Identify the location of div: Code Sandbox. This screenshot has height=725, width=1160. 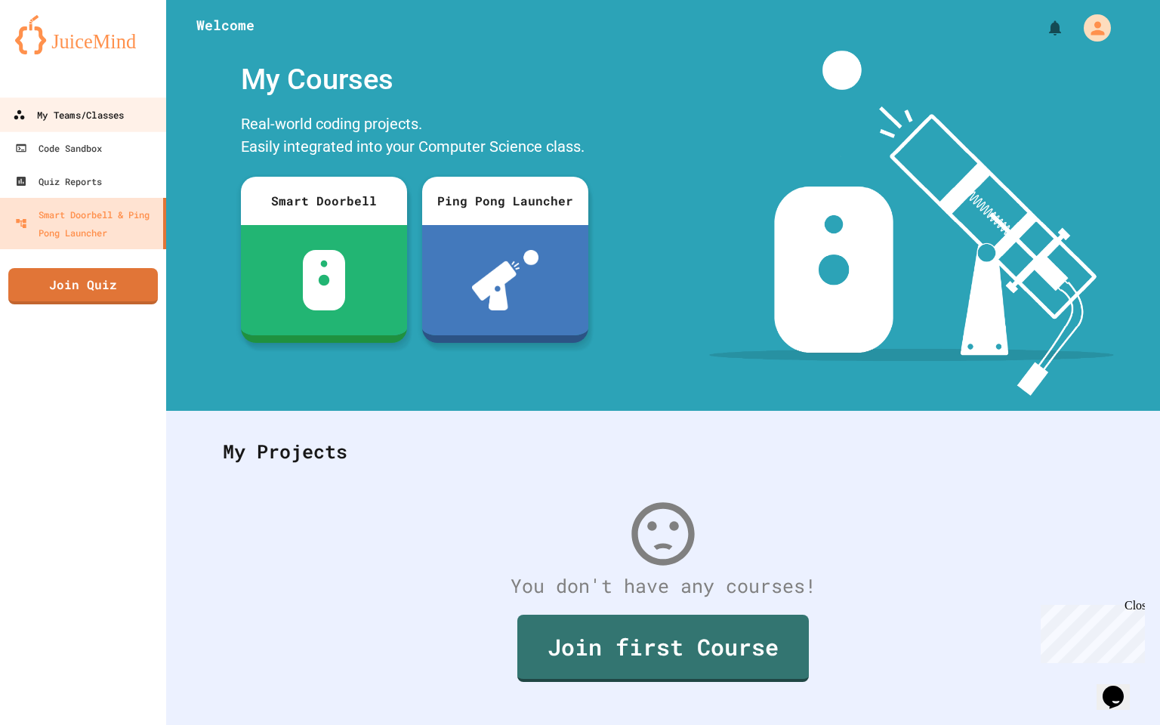
(58, 148).